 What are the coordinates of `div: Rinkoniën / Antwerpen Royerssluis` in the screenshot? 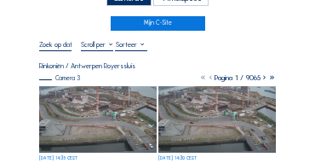 It's located at (87, 66).